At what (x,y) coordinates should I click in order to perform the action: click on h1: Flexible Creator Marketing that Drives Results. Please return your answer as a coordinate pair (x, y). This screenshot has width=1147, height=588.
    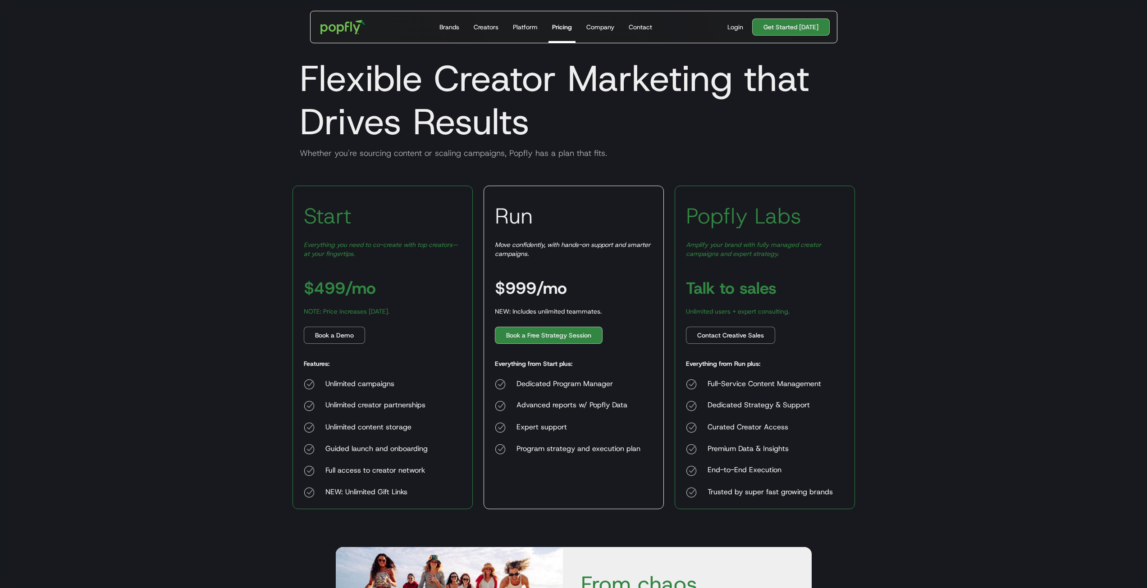
    Looking at the image, I should click on (574, 100).